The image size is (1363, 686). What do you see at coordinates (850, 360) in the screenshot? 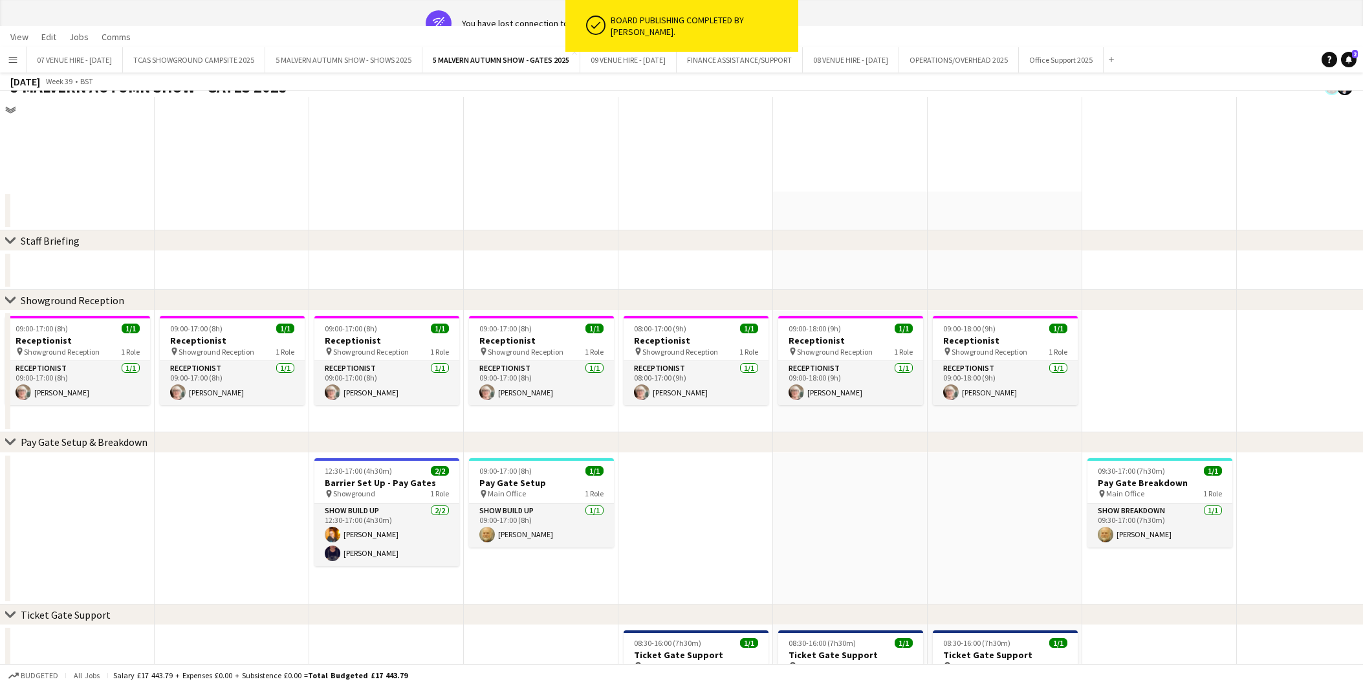
I see `div: 09:00-18:00 (9h)1/1Receptionist Showground Reception1 RoleReceptionist1/109:00-18:00 (9h)[PERSON_...` at bounding box center [850, 360].